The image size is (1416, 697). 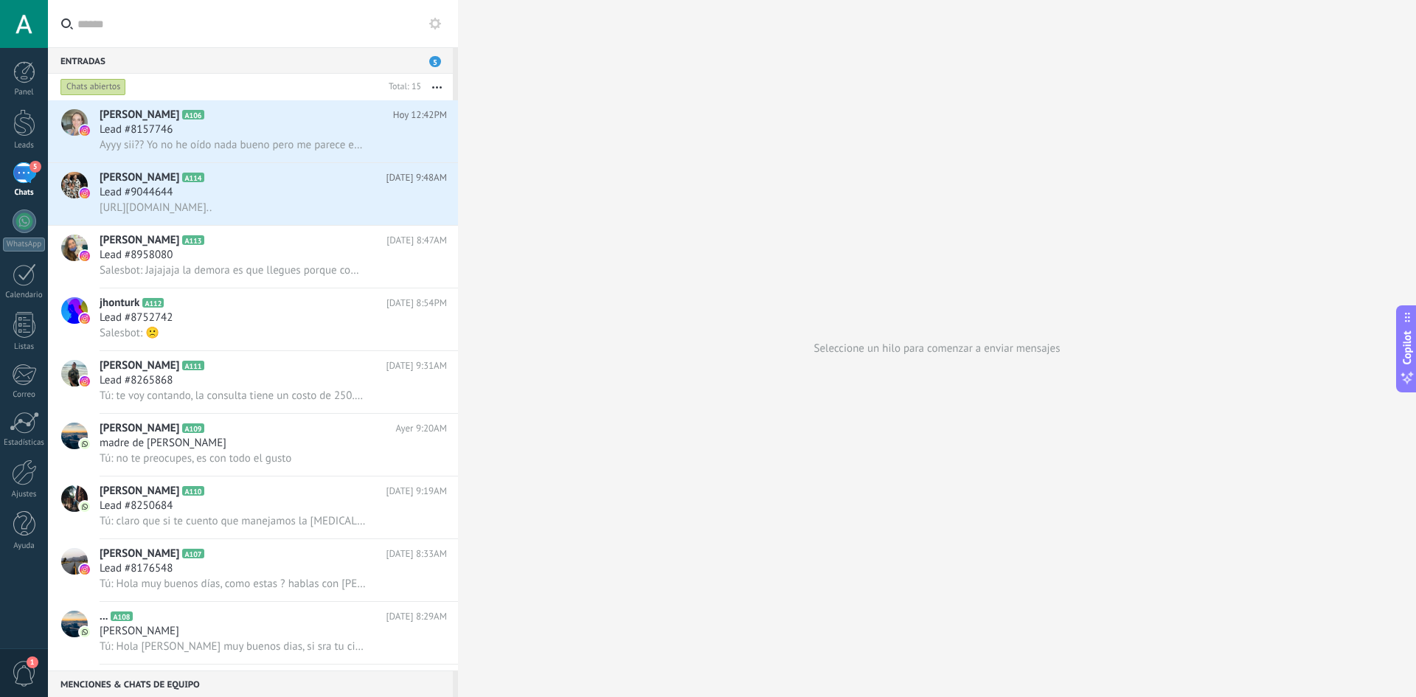 I want to click on span: Ayyy sii?? Yo no he oído nada bueno pero me parece espectacular apoyo total q sea el ese tipo lo ..., so click(x=232, y=145).